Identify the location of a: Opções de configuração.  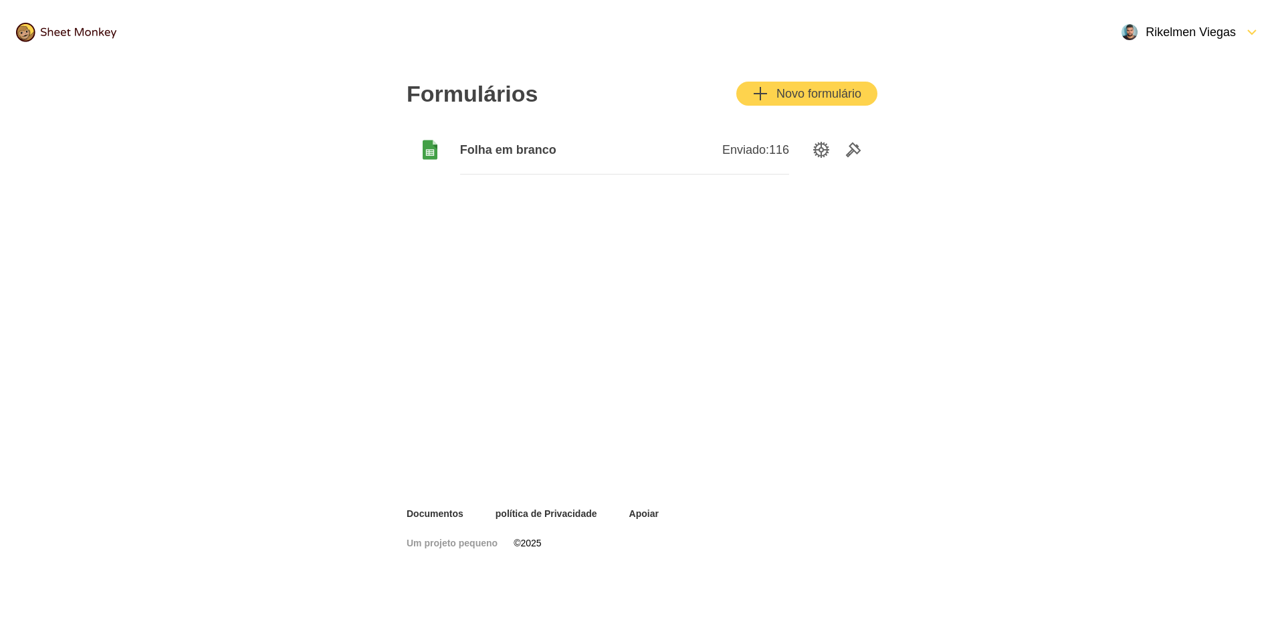
(821, 150).